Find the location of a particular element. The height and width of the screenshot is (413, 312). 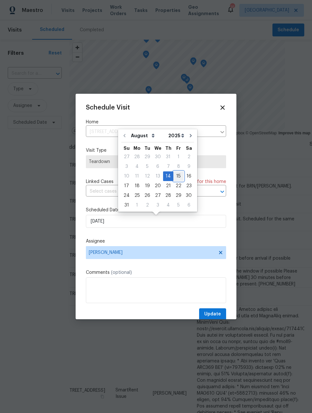

label: Scheduled Date is located at coordinates (156, 210).